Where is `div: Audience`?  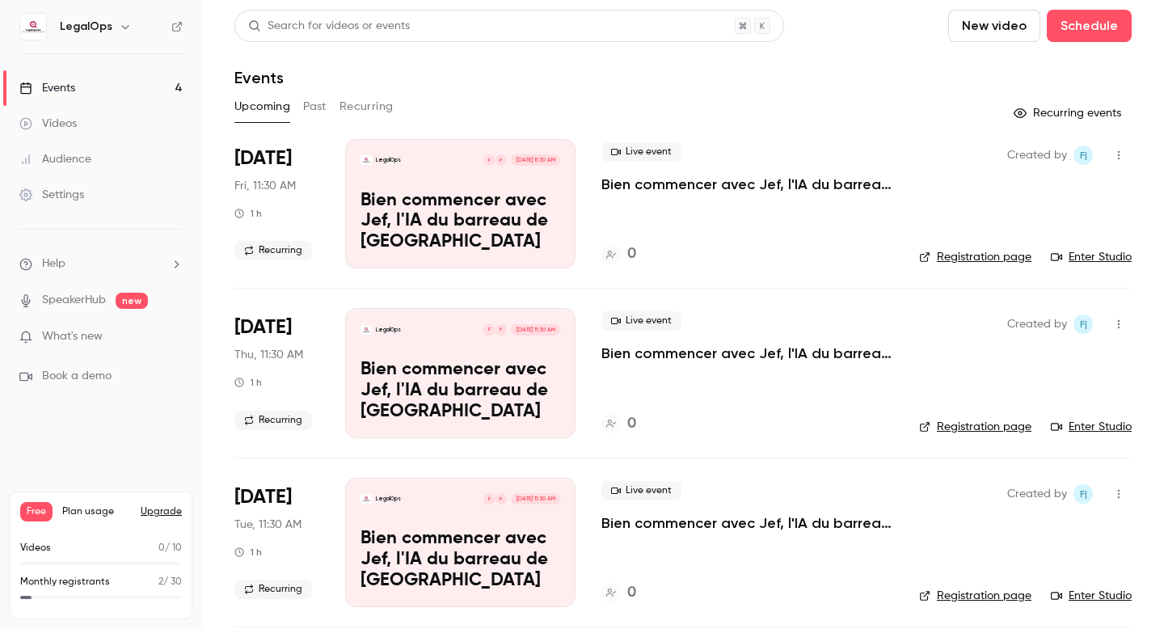 div: Audience is located at coordinates (55, 159).